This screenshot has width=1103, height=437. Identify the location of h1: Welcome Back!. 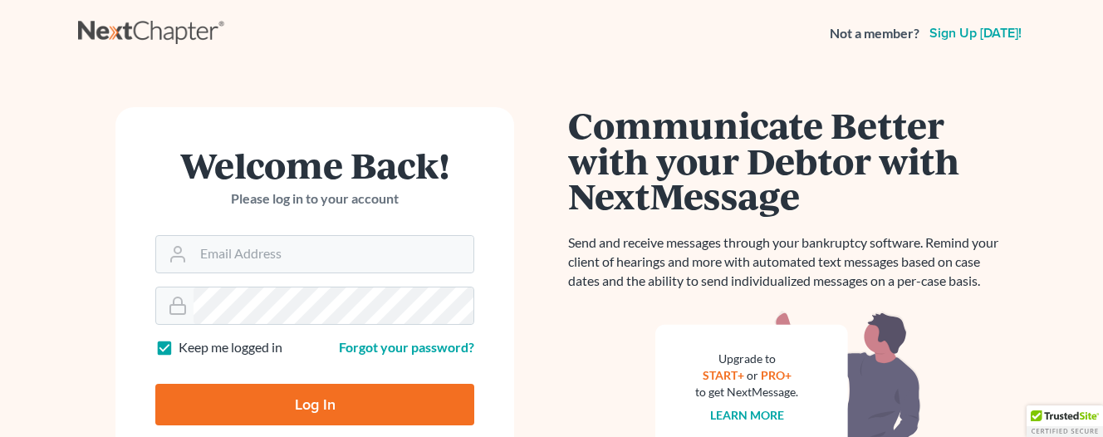
(315, 164).